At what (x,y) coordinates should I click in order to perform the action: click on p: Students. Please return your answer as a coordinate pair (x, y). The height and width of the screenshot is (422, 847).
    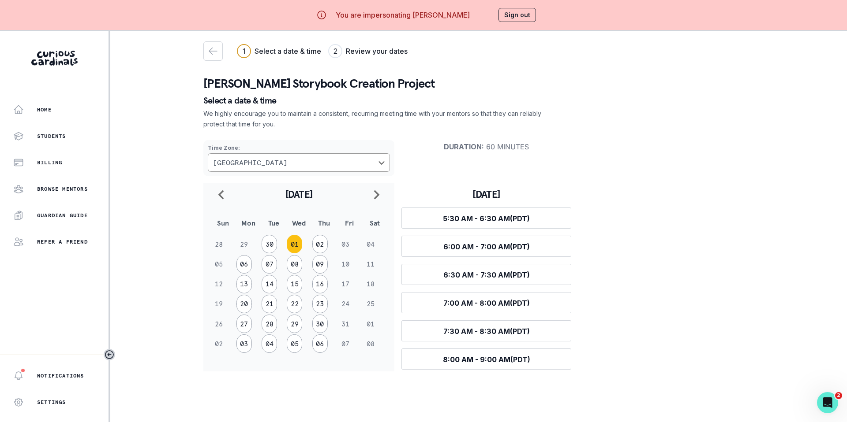
    Looking at the image, I should click on (52, 136).